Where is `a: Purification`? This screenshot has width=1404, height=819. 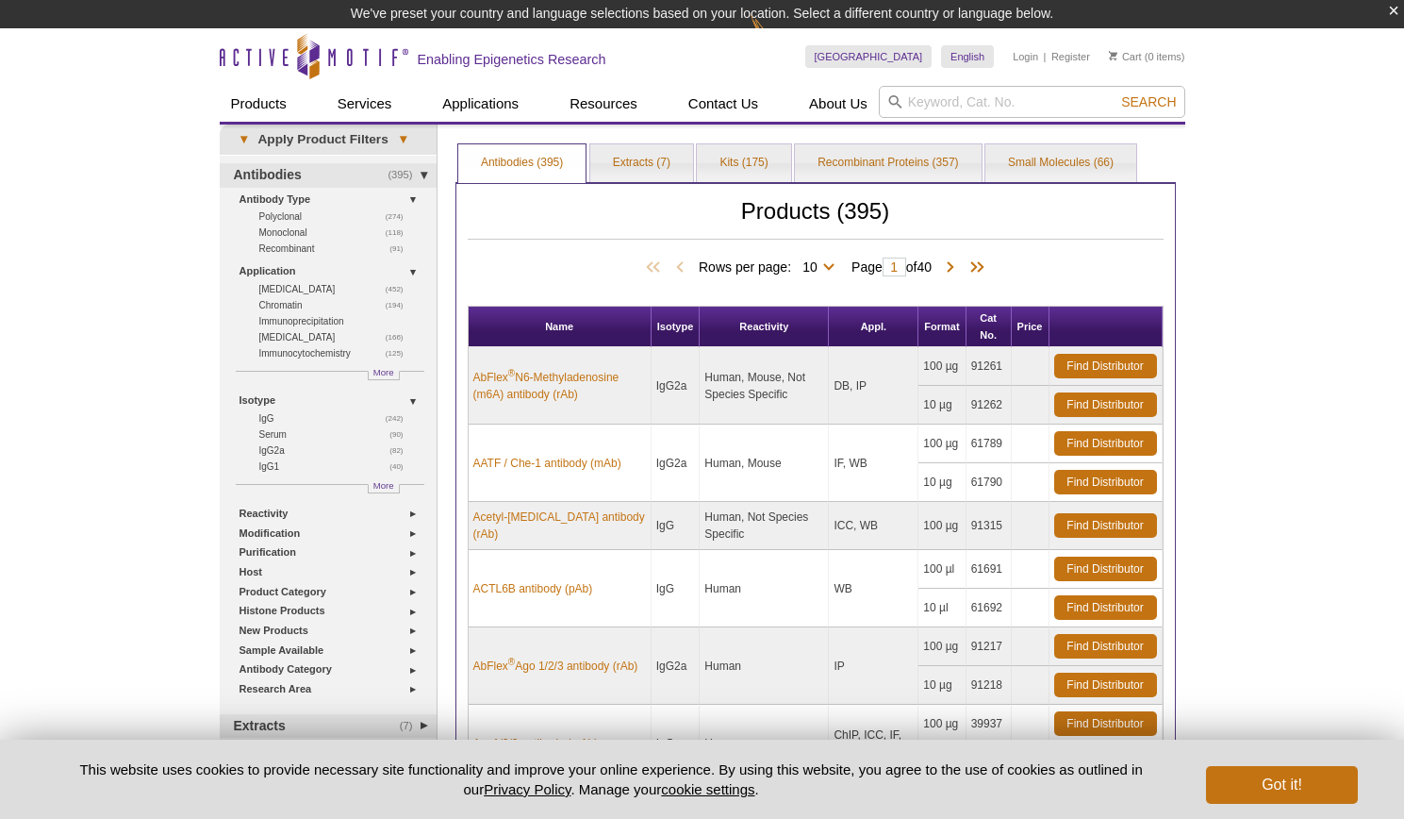 a: Purification is located at coordinates (332, 552).